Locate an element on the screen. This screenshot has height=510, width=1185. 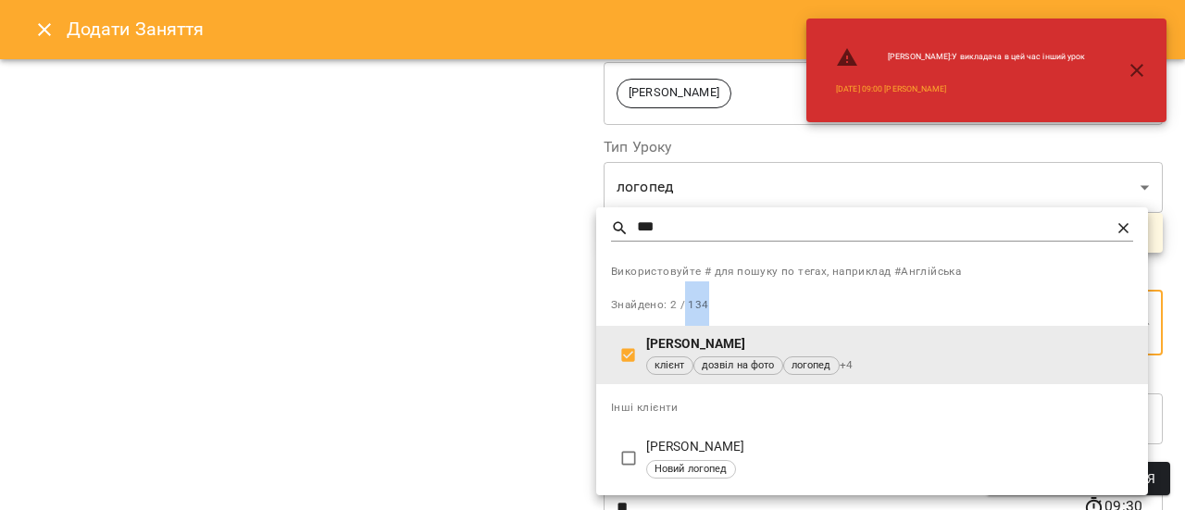
span: логопед is located at coordinates (811, 366).